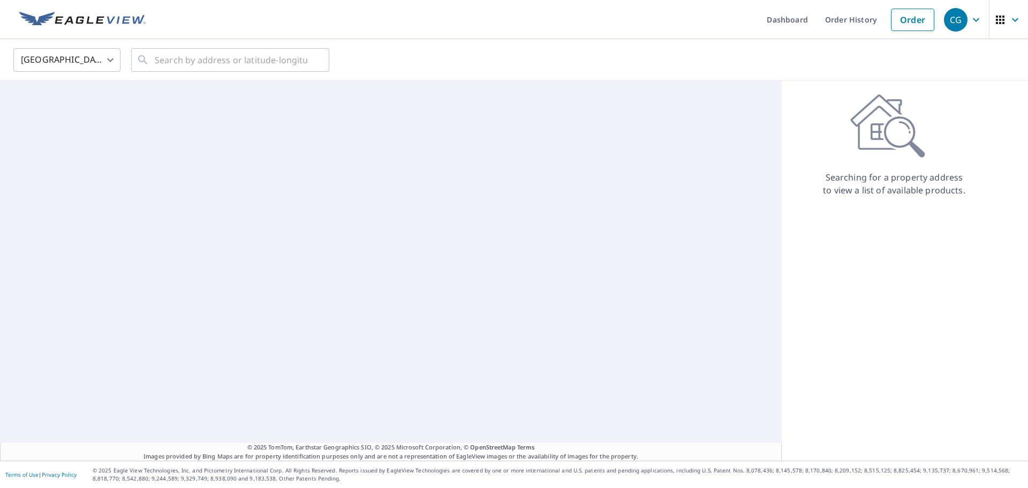  I want to click on a: Terms of Use, so click(22, 474).